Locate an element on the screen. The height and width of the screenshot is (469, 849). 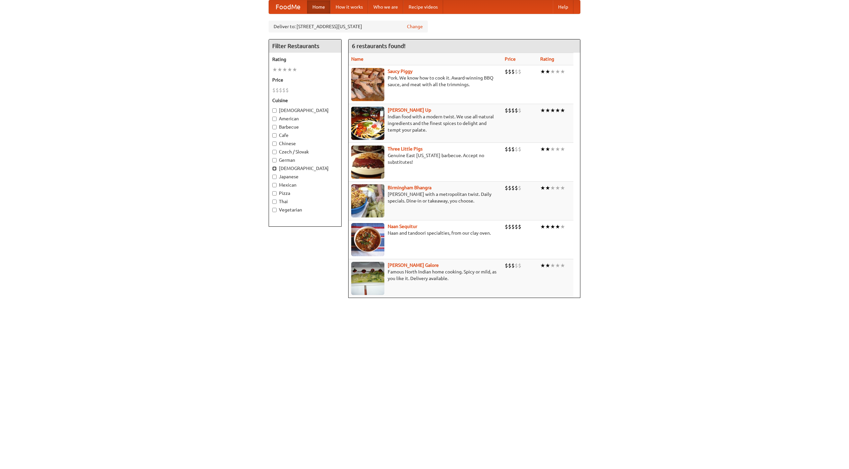
label: Barbecue is located at coordinates (305, 127).